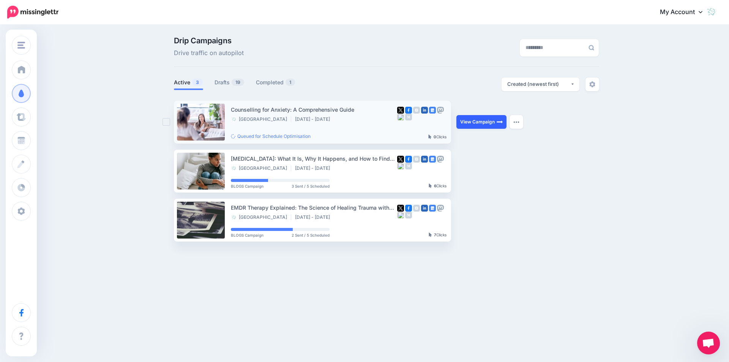 This screenshot has height=362, width=729. I want to click on b: 0, so click(435, 137).